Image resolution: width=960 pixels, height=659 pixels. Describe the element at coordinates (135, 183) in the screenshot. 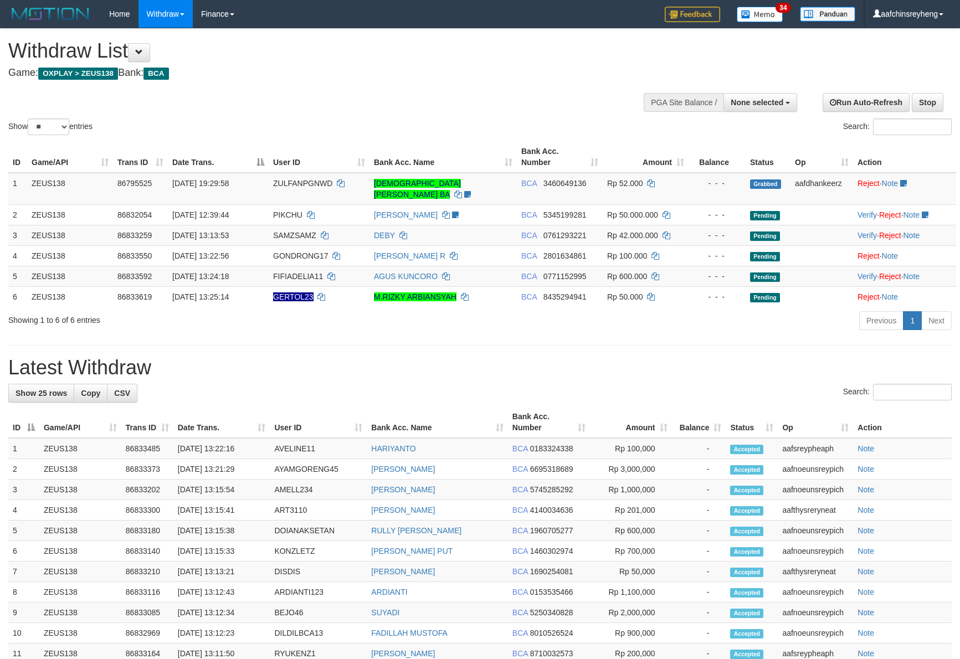

I see `span: 86795525` at that location.